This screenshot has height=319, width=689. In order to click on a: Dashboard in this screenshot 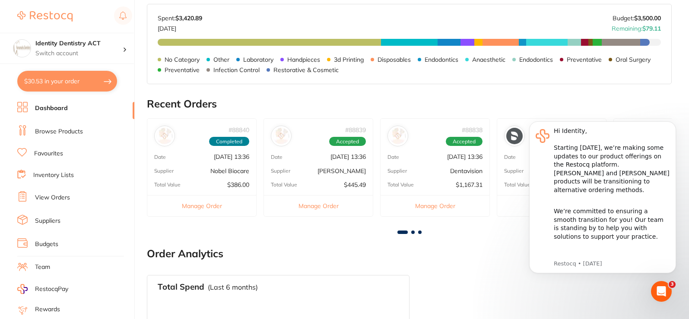, I will do `click(51, 108)`.